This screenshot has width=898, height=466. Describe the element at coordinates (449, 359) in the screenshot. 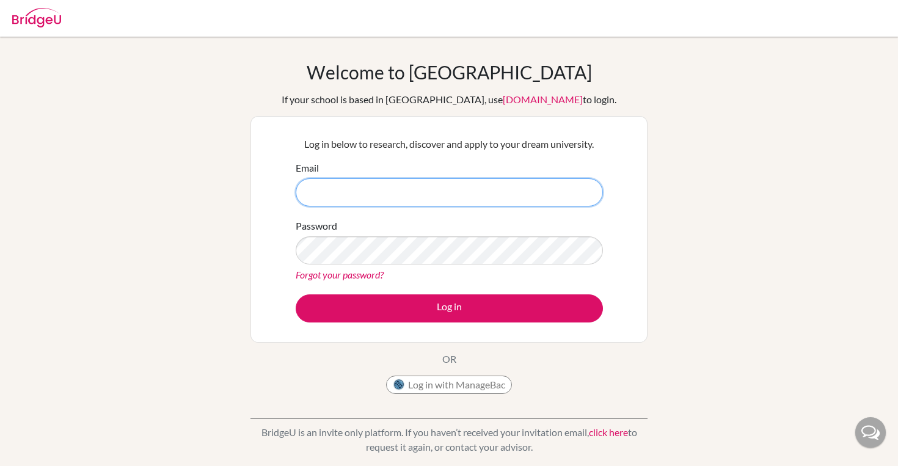

I see `p: OR` at that location.